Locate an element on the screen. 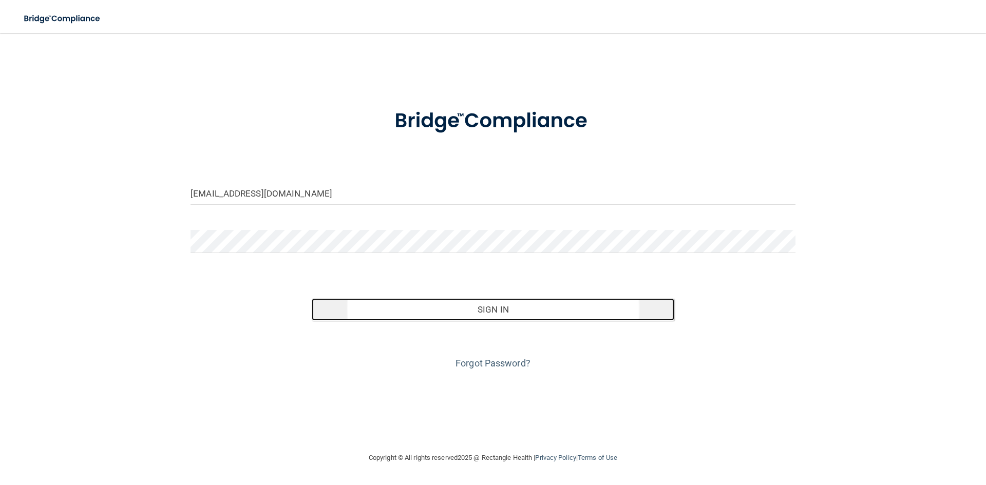 This screenshot has height=485, width=986. a: Forgot Password? is located at coordinates (493, 363).